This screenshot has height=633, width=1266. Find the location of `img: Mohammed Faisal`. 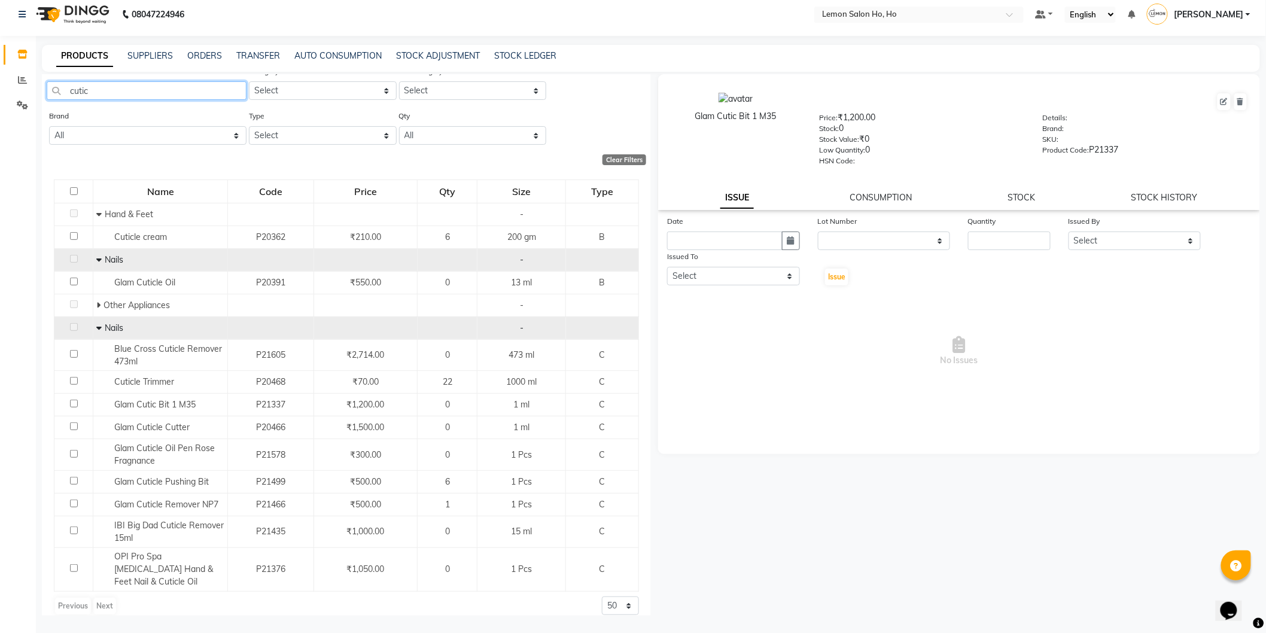

img: Mohammed Faisal is located at coordinates (1157, 14).